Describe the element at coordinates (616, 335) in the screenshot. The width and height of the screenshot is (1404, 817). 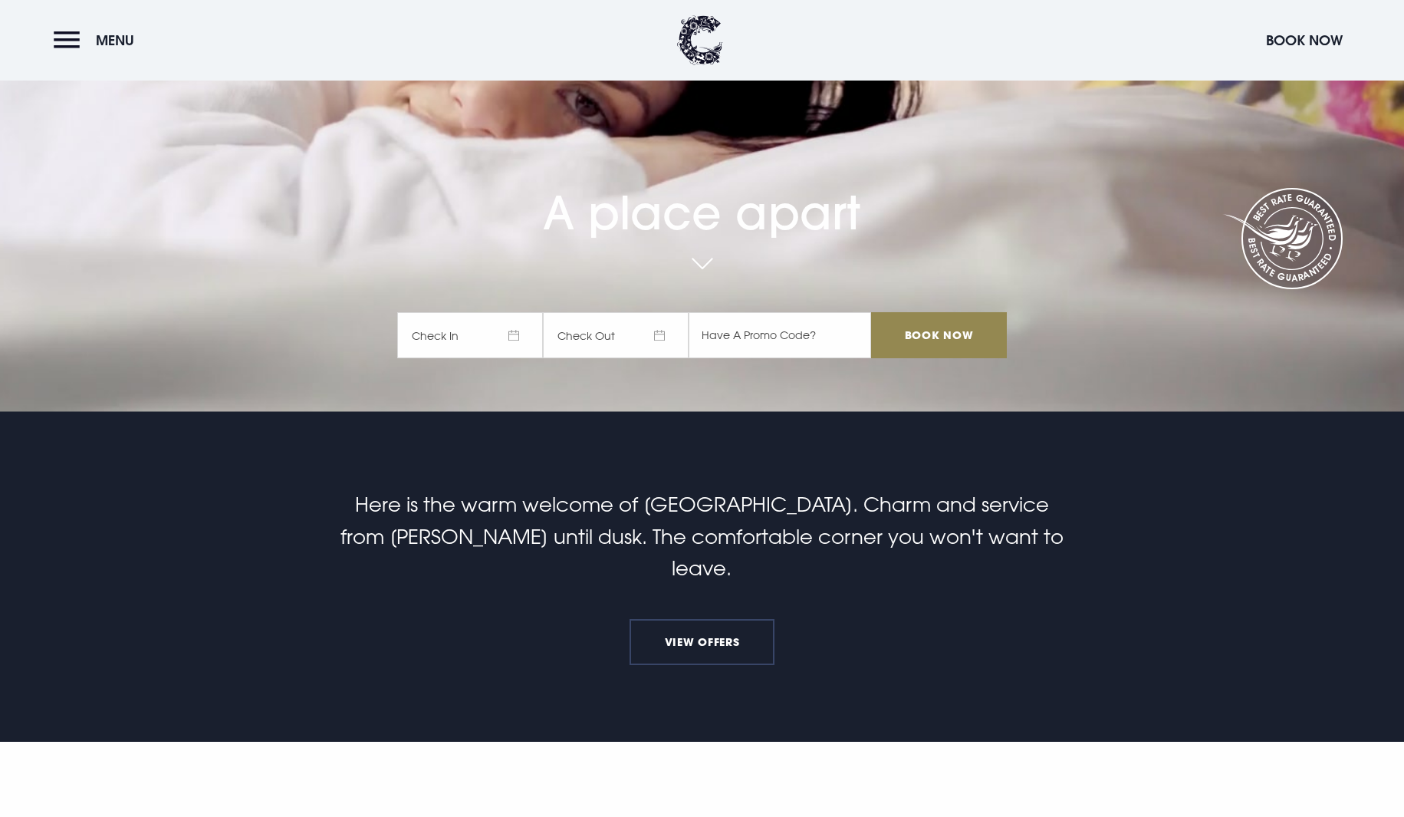
I see `span: Check Out` at that location.